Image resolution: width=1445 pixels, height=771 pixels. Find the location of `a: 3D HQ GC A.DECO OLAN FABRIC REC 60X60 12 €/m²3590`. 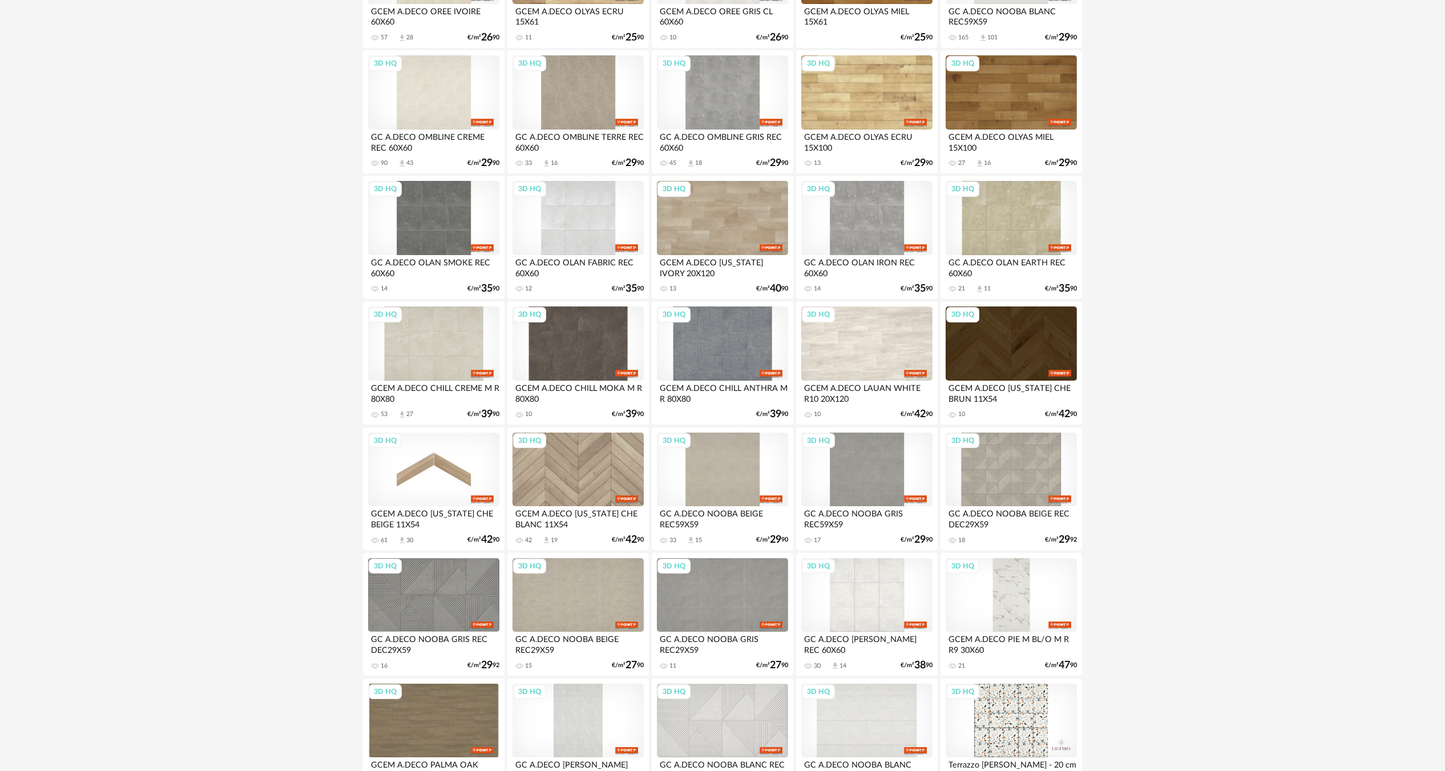

a: 3D HQ GC A.DECO OLAN FABRIC REC 60X60 12 €/m²3590 is located at coordinates (578, 237).